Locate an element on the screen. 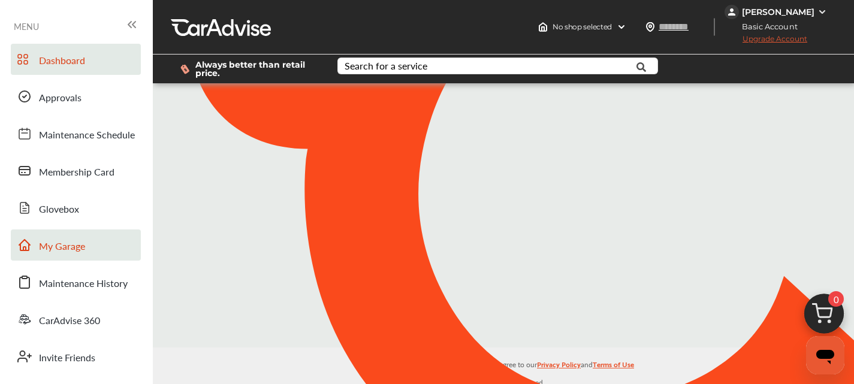  span: My Garage is located at coordinates (62, 247).